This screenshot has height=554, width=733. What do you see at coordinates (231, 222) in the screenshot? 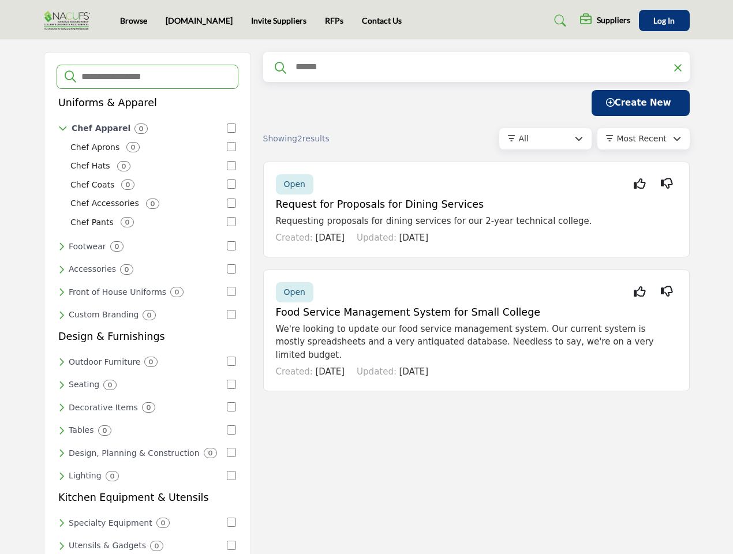
I see `input: Select Chef Pants` at bounding box center [231, 222].